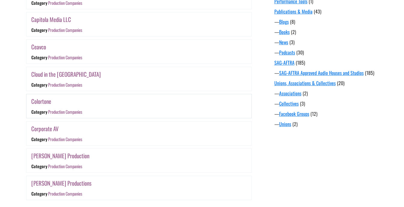 The width and height of the screenshot is (404, 207). Describe the element at coordinates (321, 73) in the screenshot. I see `a: SAG-AFTRA Approved Audio Houses and Studios` at that location.